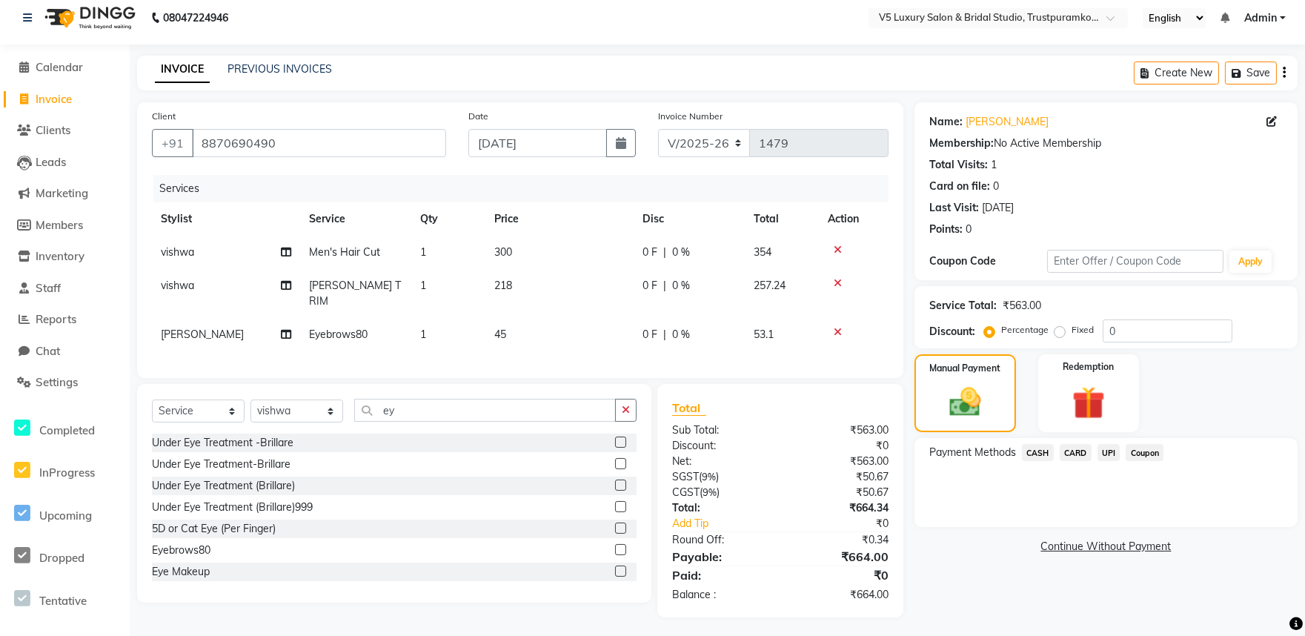 The image size is (1305, 636). Describe the element at coordinates (1108, 452) in the screenshot. I see `span: UPI` at that location.